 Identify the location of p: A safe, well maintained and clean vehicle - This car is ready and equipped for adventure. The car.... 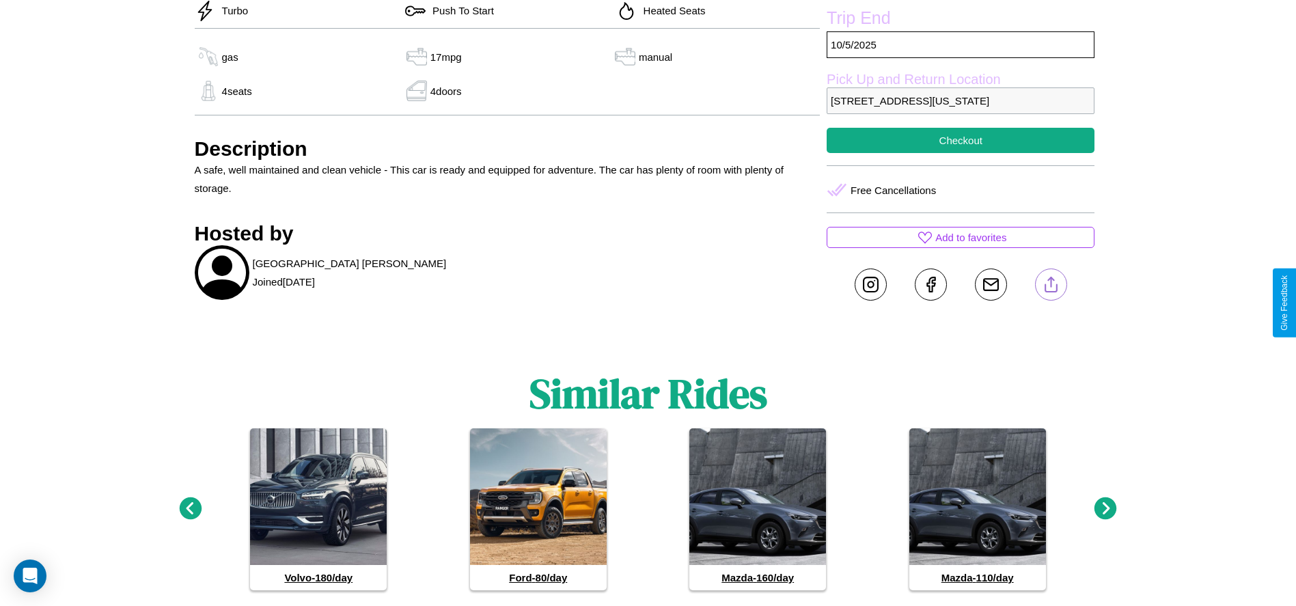
(508, 179).